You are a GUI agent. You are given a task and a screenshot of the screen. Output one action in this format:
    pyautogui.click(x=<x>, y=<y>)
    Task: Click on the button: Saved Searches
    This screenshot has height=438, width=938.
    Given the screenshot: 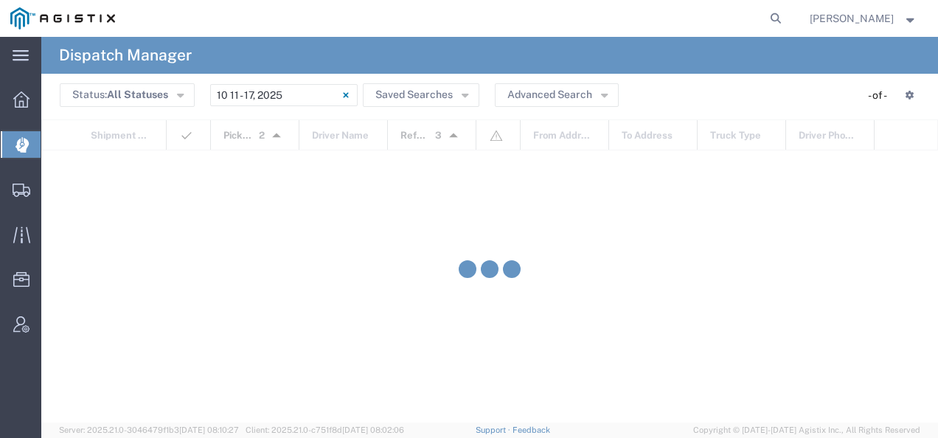 What is the action you would take?
    pyautogui.click(x=421, y=95)
    